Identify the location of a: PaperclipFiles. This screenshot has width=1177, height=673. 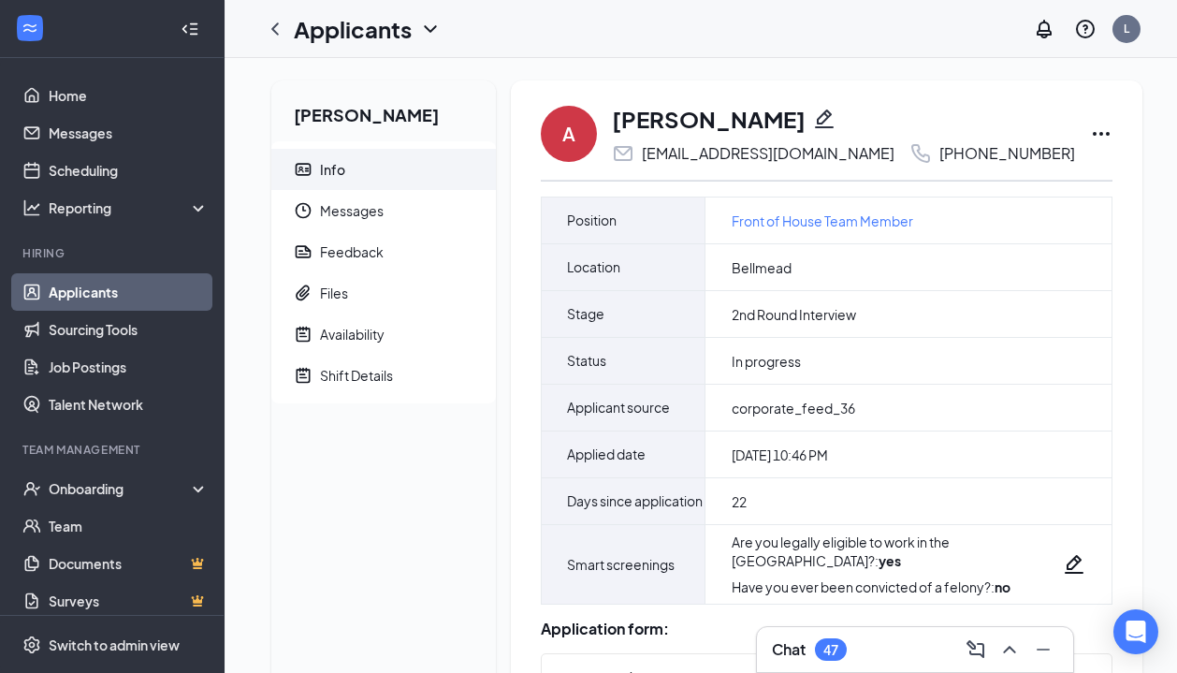
(384, 293).